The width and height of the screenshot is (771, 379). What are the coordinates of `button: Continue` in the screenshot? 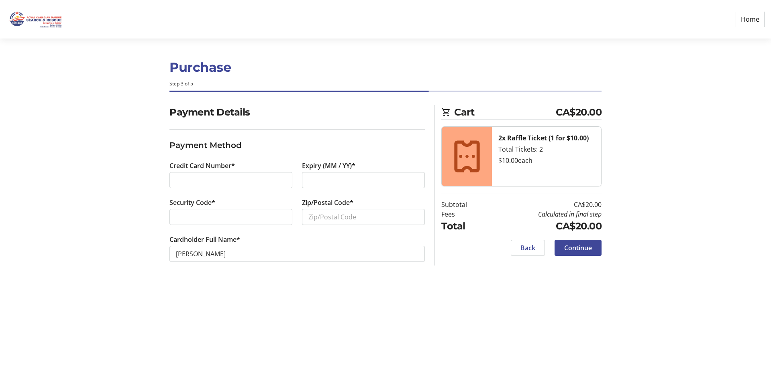 It's located at (578, 248).